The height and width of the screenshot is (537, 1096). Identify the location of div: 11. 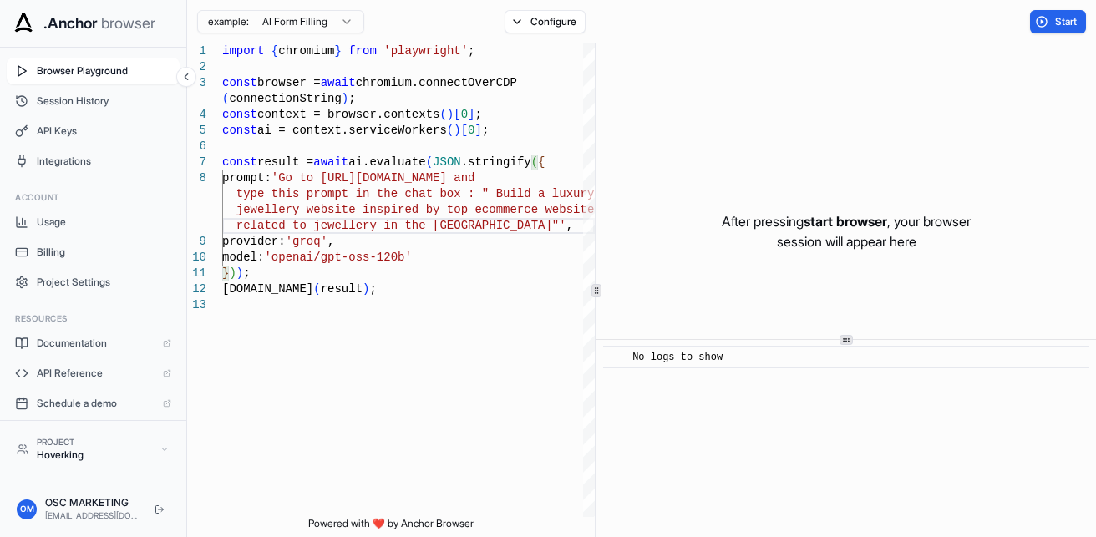
(196, 273).